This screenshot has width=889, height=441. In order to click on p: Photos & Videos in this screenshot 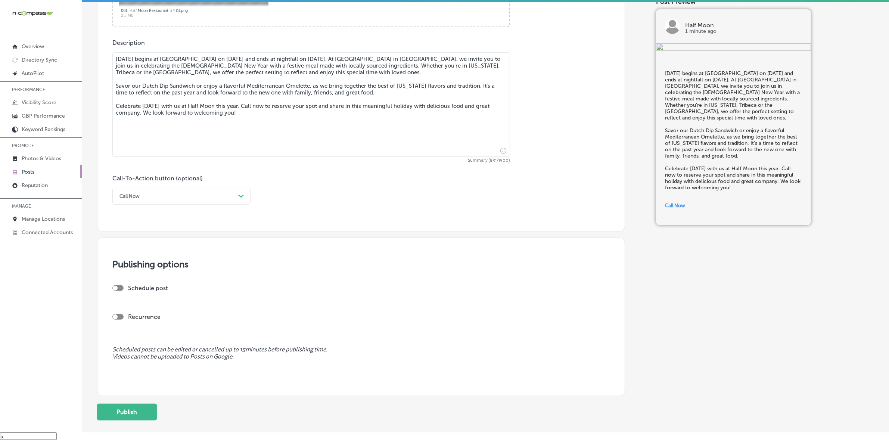, I will do `click(41, 158)`.